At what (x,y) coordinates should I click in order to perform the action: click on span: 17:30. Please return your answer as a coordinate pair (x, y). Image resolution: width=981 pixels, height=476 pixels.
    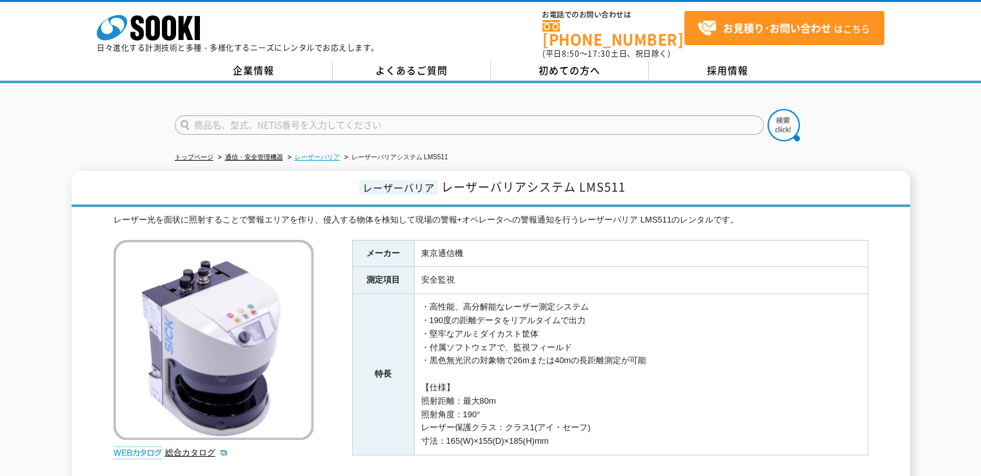
    Looking at the image, I should click on (599, 54).